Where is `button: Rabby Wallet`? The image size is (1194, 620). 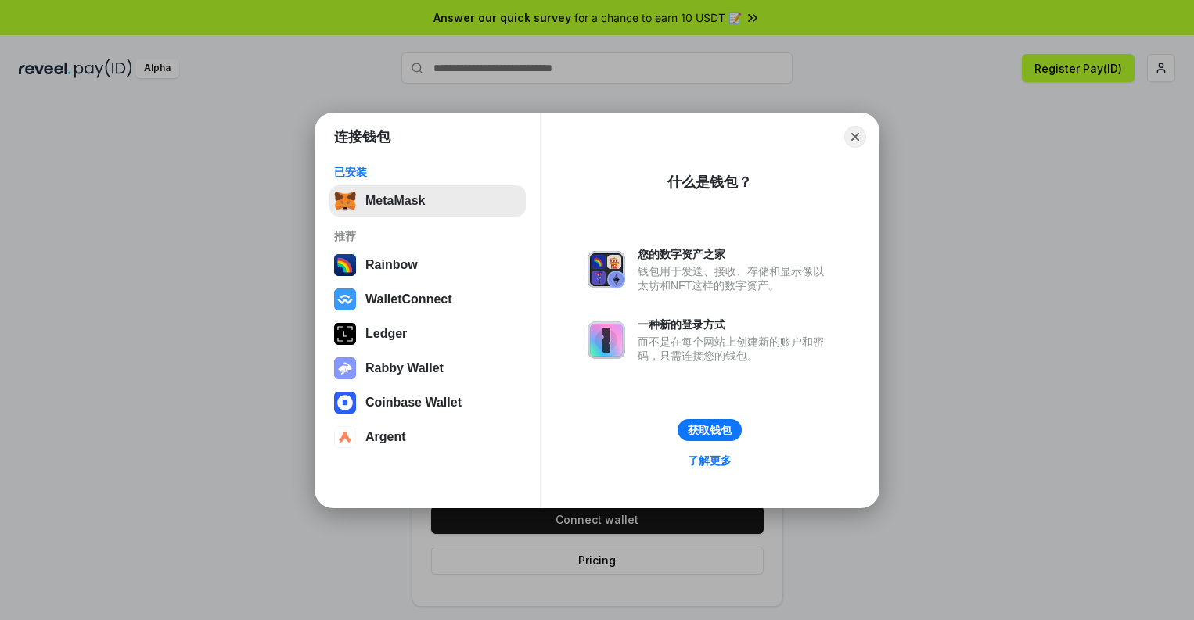 button: Rabby Wallet is located at coordinates (427, 368).